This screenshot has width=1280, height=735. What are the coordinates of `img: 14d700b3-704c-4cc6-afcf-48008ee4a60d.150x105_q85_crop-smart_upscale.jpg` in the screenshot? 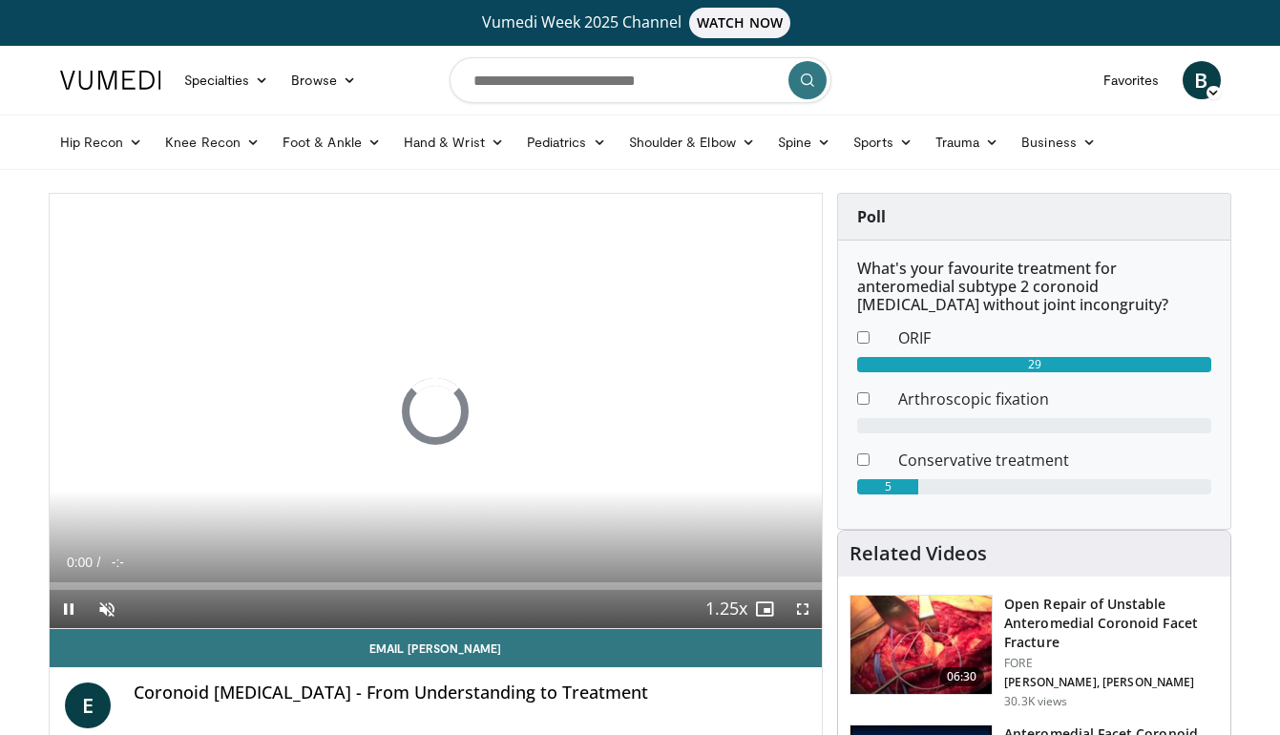 It's located at (921, 645).